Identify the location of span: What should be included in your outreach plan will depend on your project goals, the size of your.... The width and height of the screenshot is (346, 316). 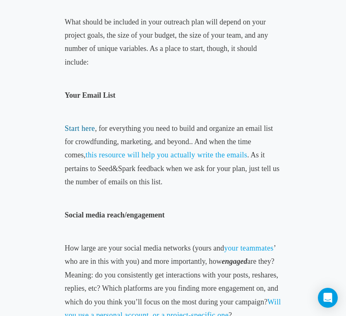
(167, 42).